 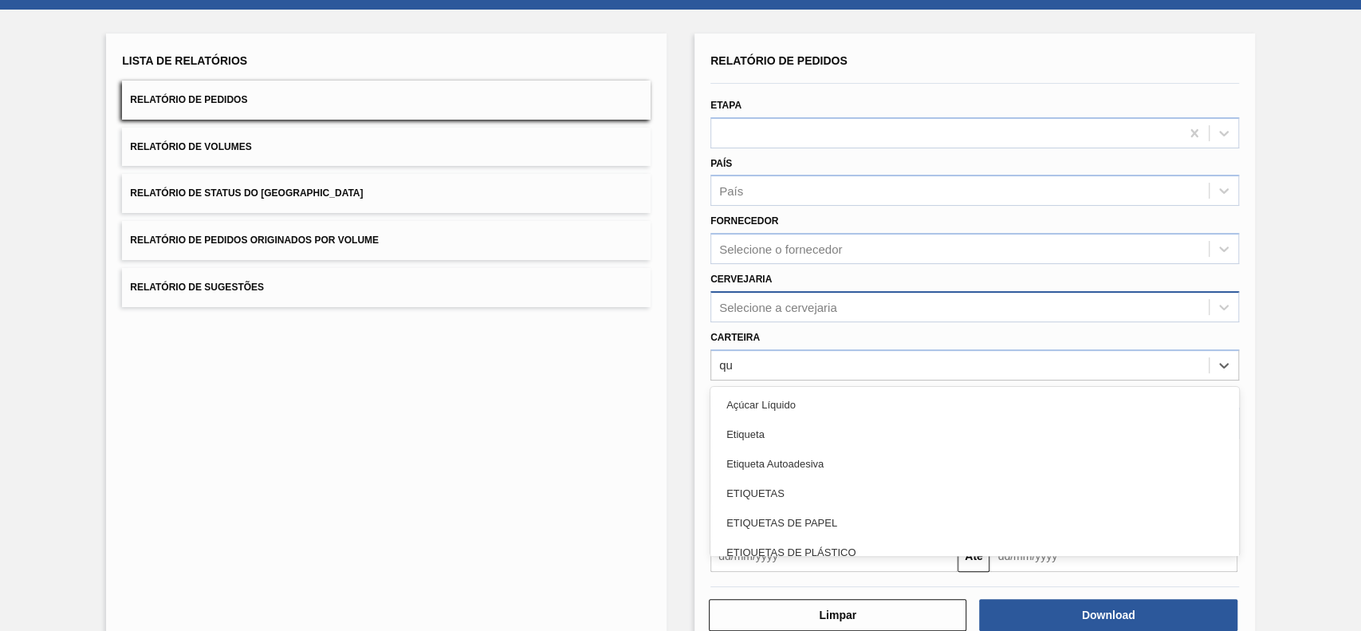 I want to click on label: Etapa, so click(x=726, y=105).